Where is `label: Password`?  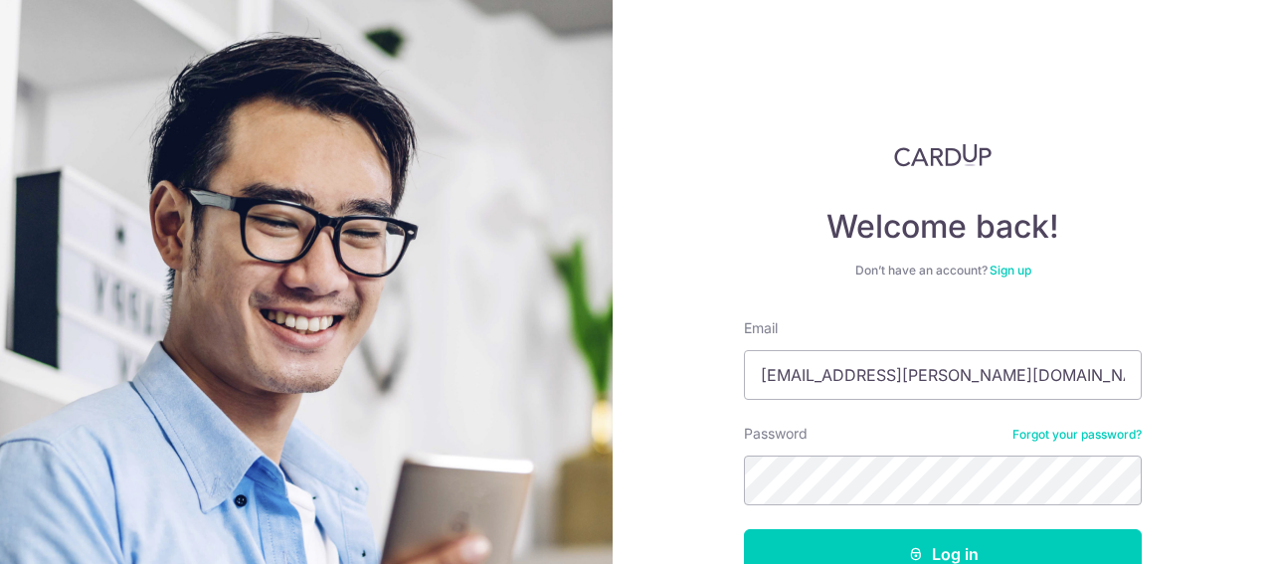 label: Password is located at coordinates (776, 434).